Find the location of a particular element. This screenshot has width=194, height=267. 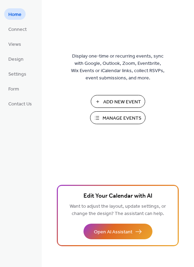

button: Open AI Assistant is located at coordinates (118, 231).